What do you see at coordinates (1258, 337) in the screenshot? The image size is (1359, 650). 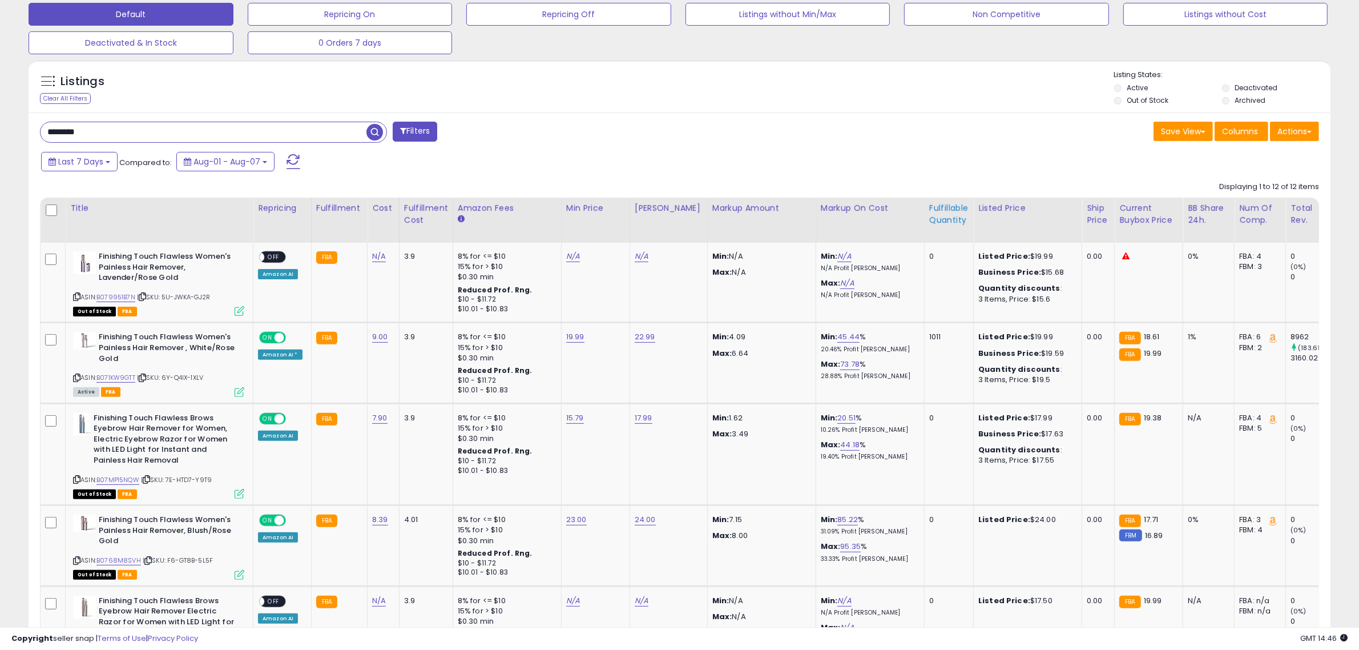 I see `div: FBA: 6` at bounding box center [1258, 337].